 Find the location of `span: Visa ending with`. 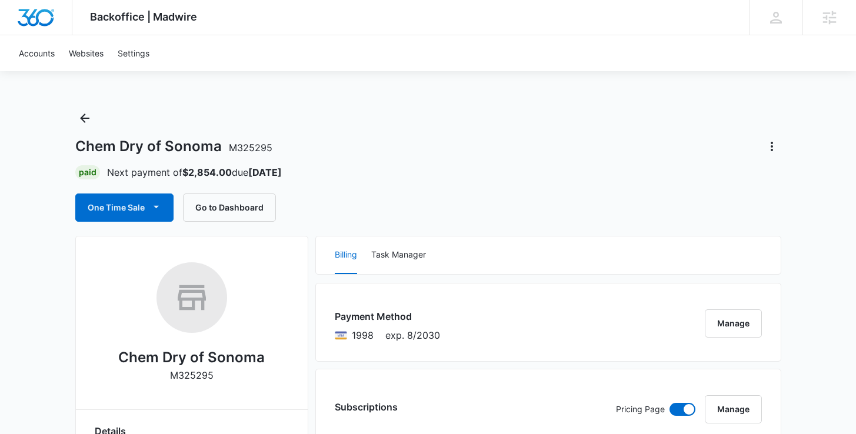

span: Visa ending with is located at coordinates (363, 336).